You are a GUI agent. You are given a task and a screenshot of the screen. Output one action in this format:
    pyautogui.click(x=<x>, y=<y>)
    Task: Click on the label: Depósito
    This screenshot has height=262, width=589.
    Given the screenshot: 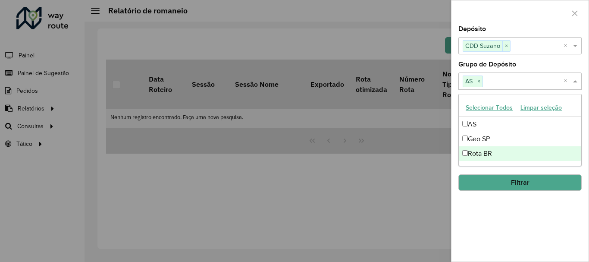 What is the action you would take?
    pyautogui.click(x=472, y=29)
    